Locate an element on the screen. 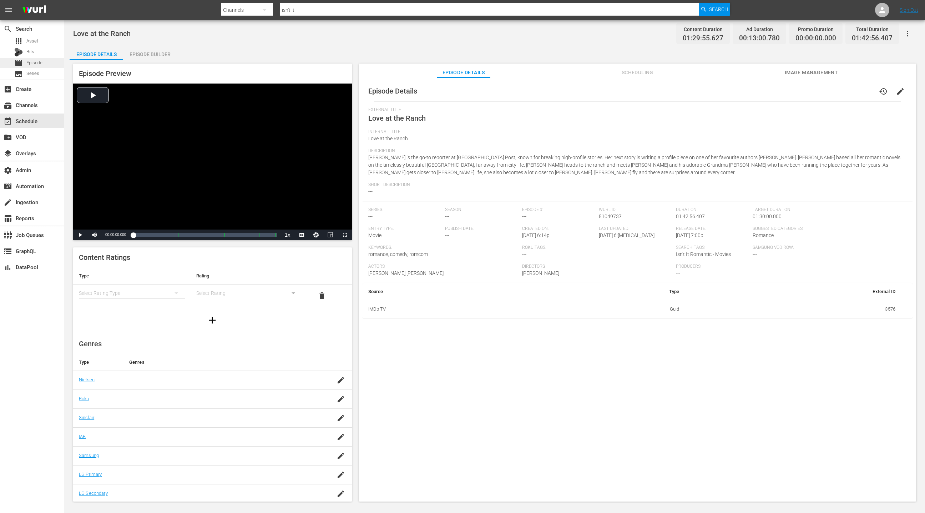 This screenshot has height=513, width=925. span: Entry Type: is located at coordinates (405, 229).